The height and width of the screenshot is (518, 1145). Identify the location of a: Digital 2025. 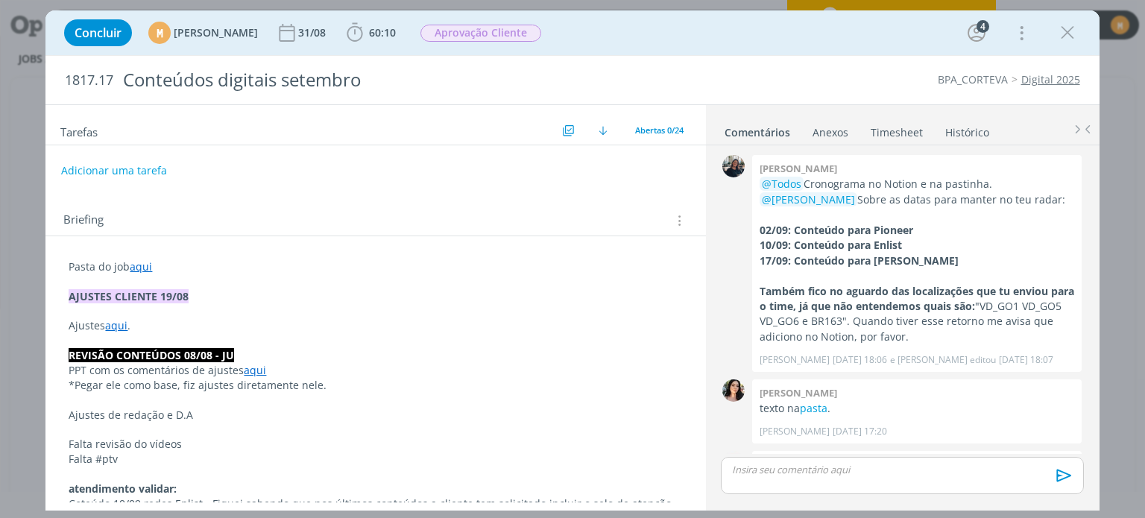
(1050, 79).